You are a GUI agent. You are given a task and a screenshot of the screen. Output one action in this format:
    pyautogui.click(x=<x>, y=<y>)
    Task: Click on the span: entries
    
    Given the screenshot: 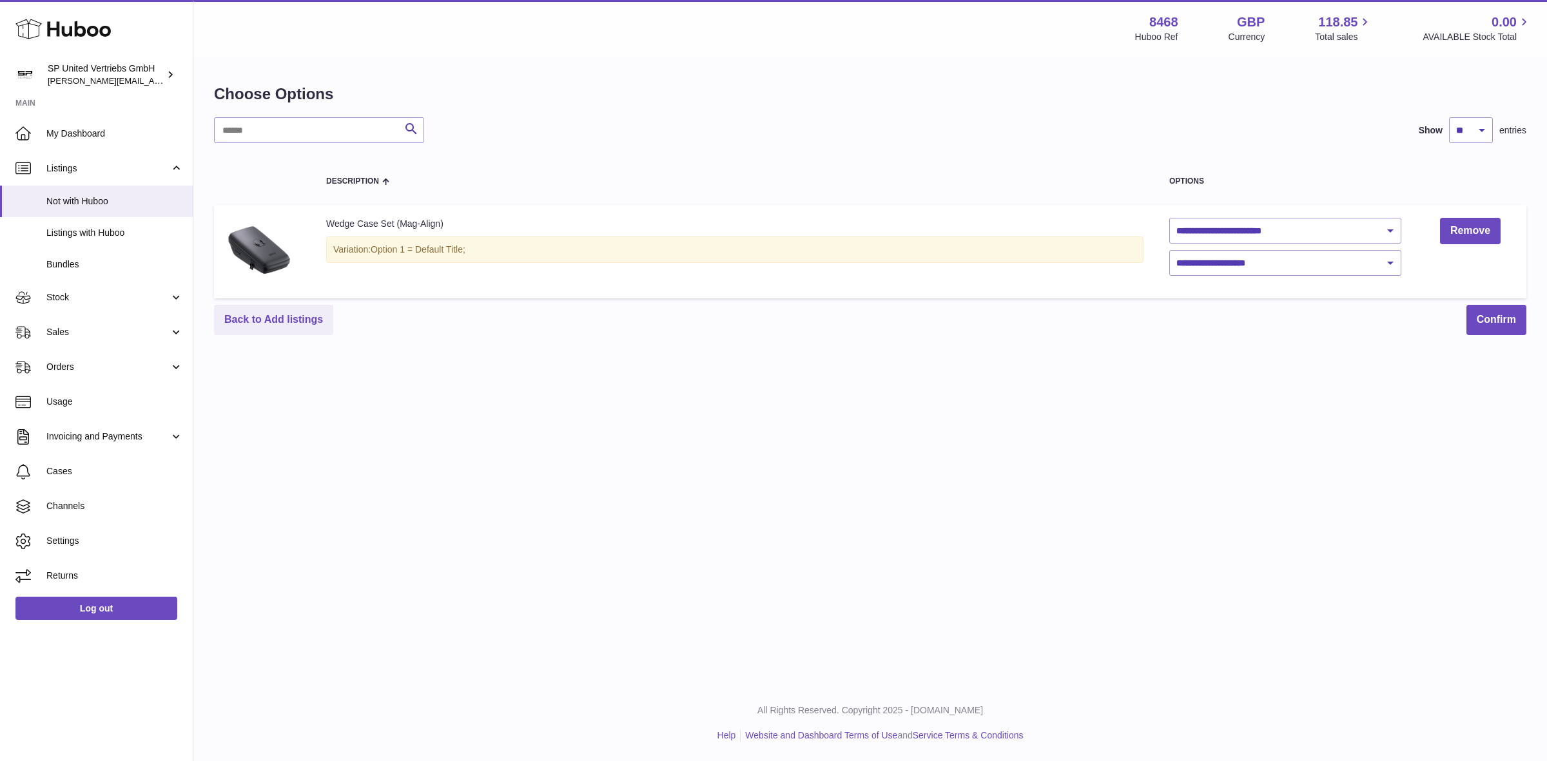 What is the action you would take?
    pyautogui.click(x=1513, y=130)
    